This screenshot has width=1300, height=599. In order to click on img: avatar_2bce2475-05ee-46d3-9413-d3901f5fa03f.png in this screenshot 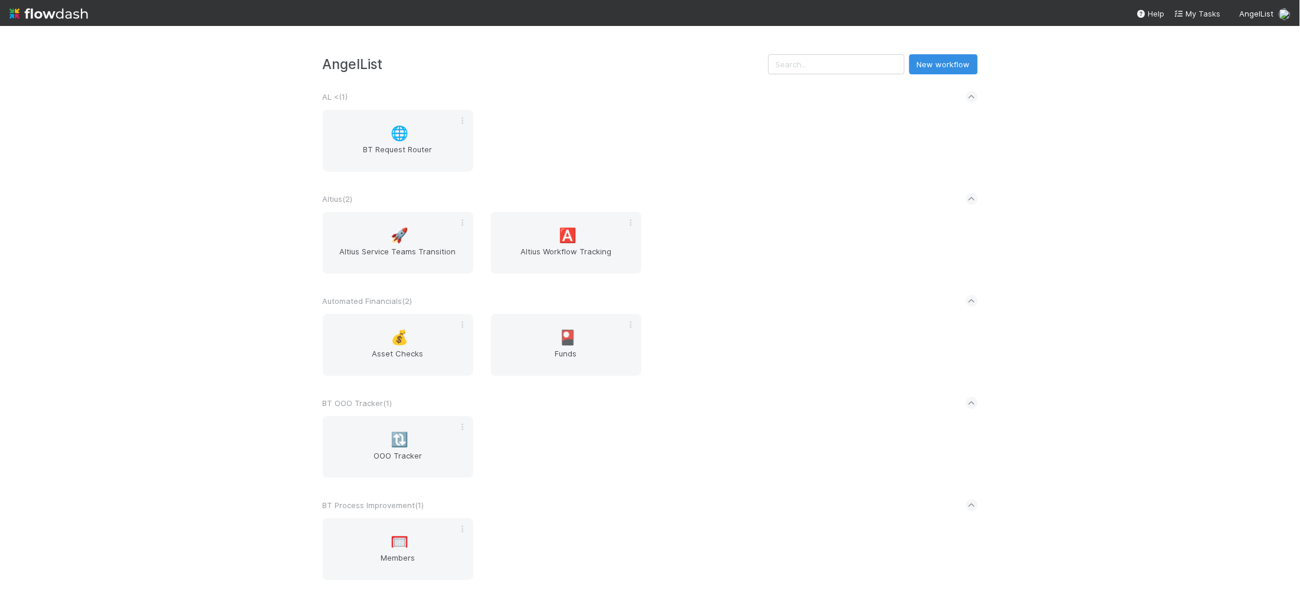, I will do `click(1285, 14)`.